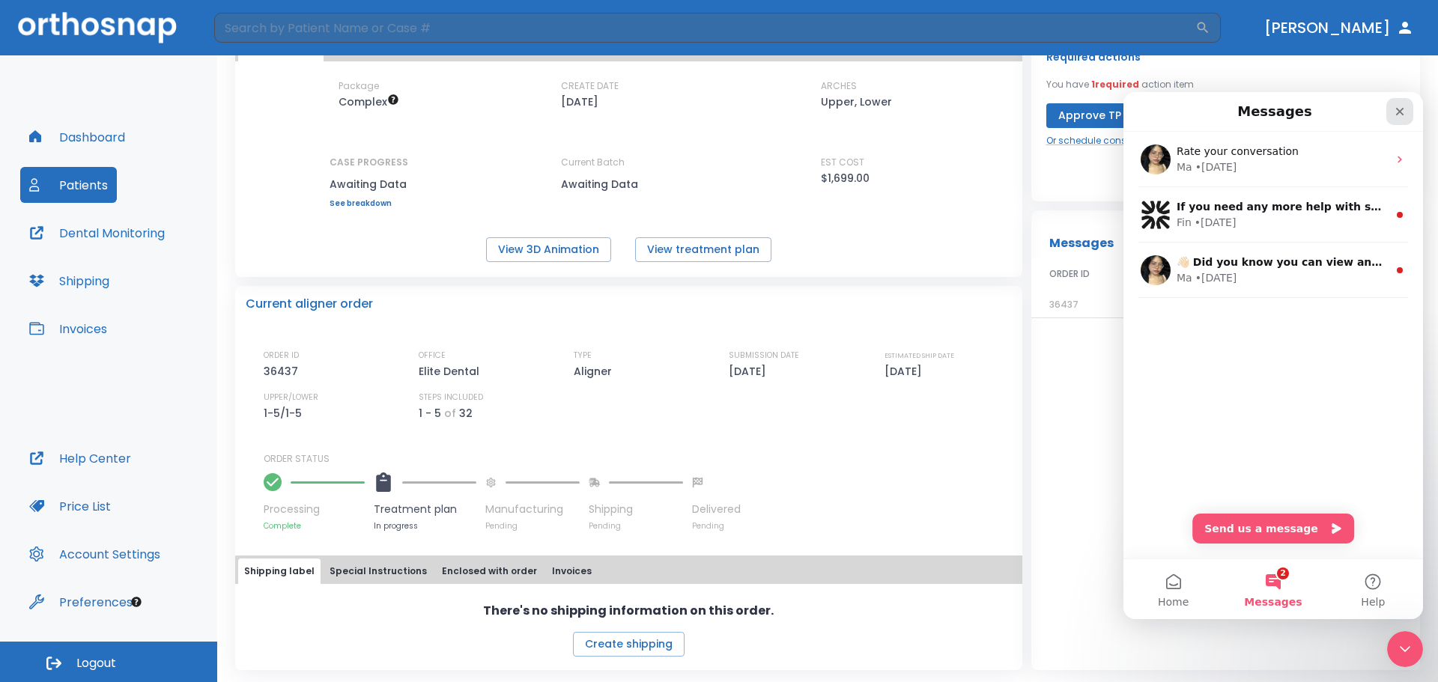 Image resolution: width=1438 pixels, height=682 pixels. Describe the element at coordinates (703, 249) in the screenshot. I see `button: View treatment plan` at that location.